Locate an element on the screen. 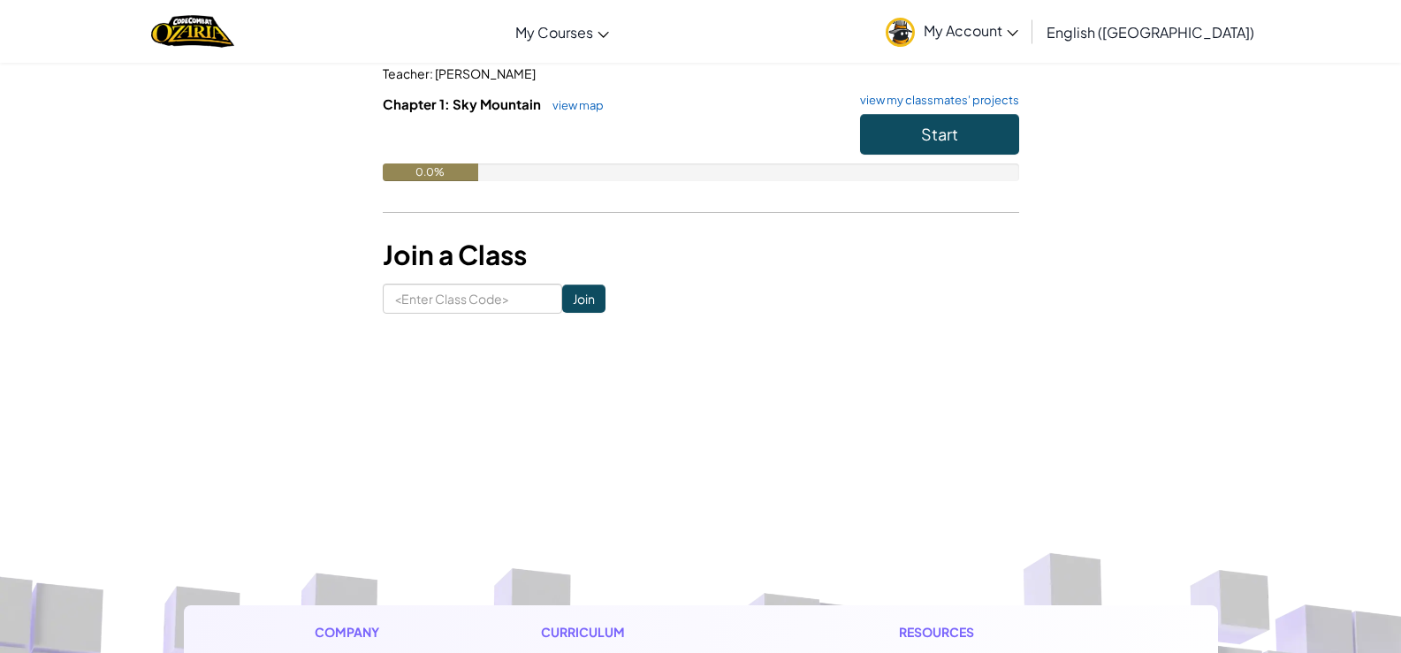 The image size is (1401, 653). div: 0.0% is located at coordinates (431, 172).